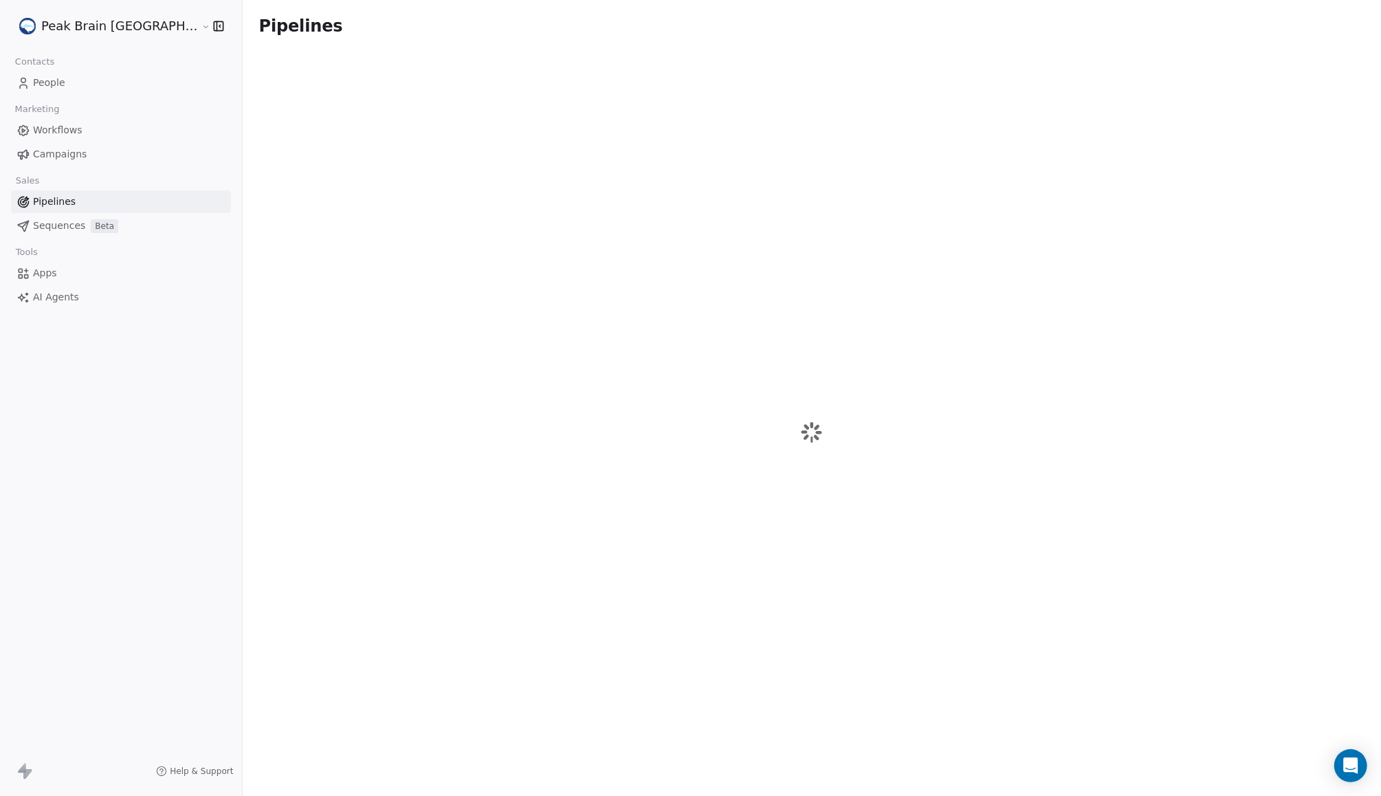 The width and height of the screenshot is (1381, 796). What do you see at coordinates (58, 130) in the screenshot?
I see `span: Workflows` at bounding box center [58, 130].